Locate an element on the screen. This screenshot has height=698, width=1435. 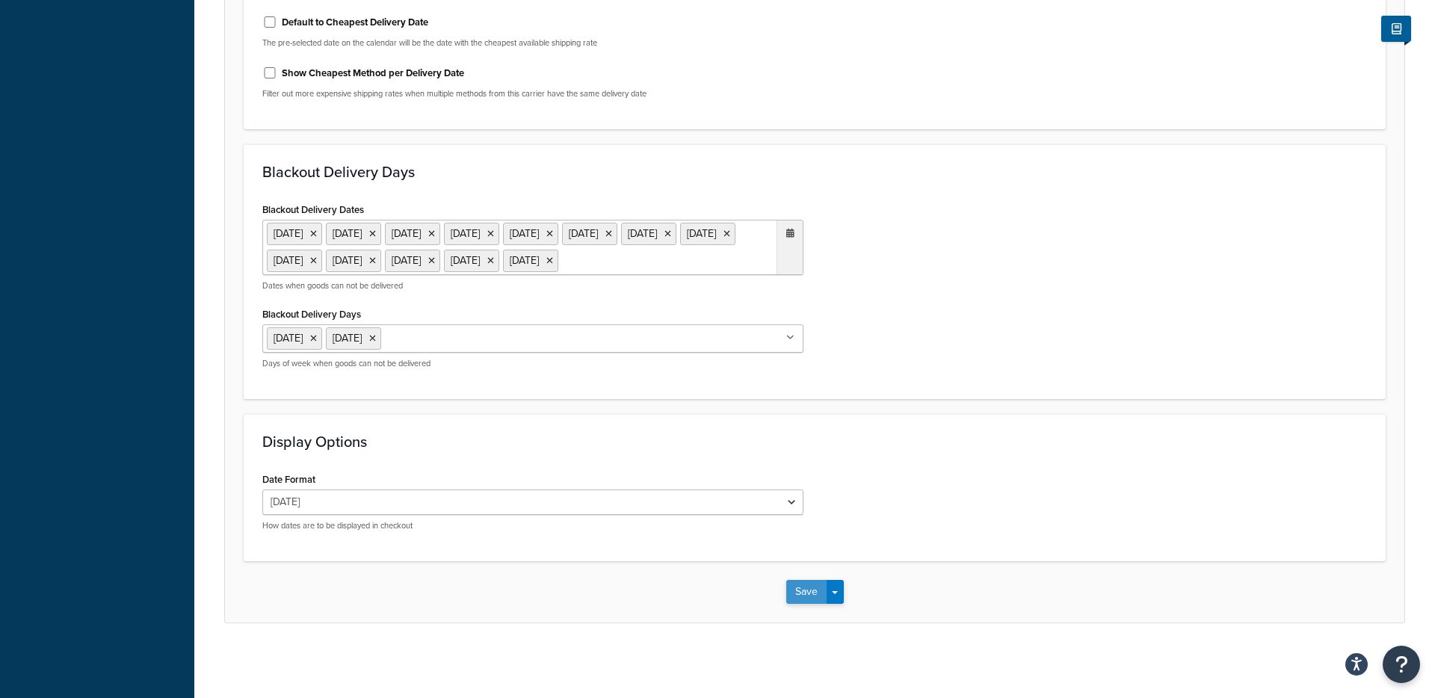
h3: Blackout Delivery Days is located at coordinates (814, 172).